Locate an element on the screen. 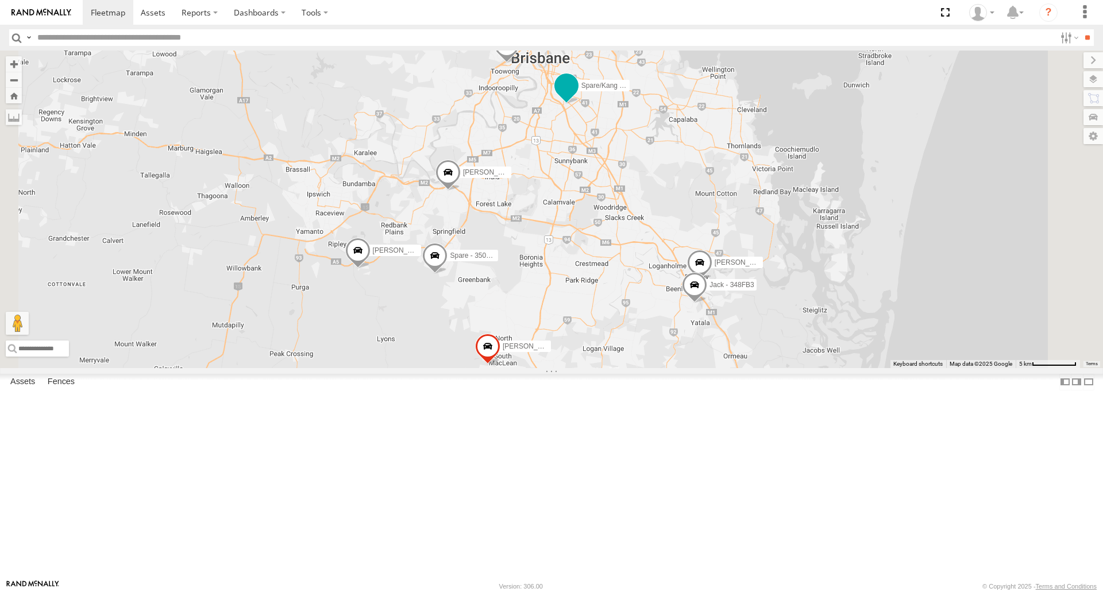  button: Zoom Home is located at coordinates (14, 95).